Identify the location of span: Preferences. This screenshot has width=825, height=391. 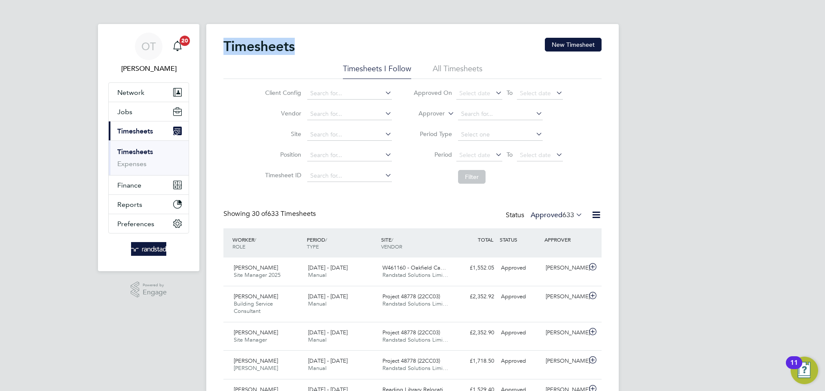
(136, 224).